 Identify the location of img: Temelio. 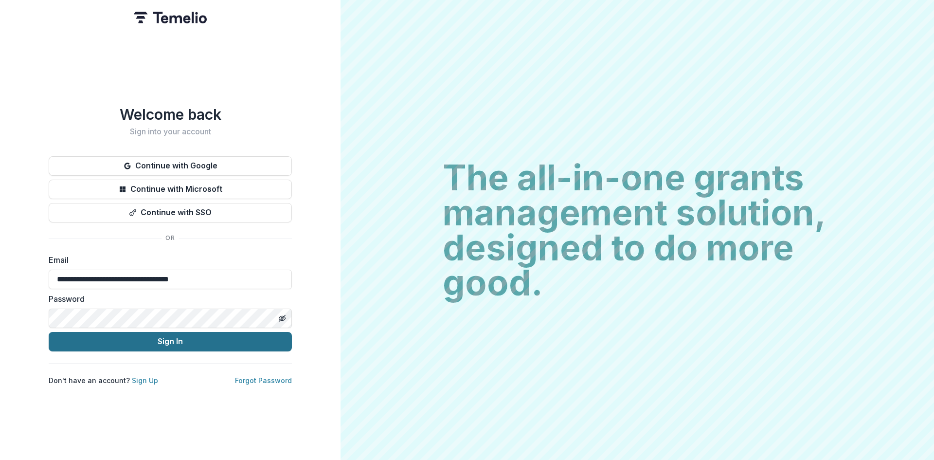
(170, 18).